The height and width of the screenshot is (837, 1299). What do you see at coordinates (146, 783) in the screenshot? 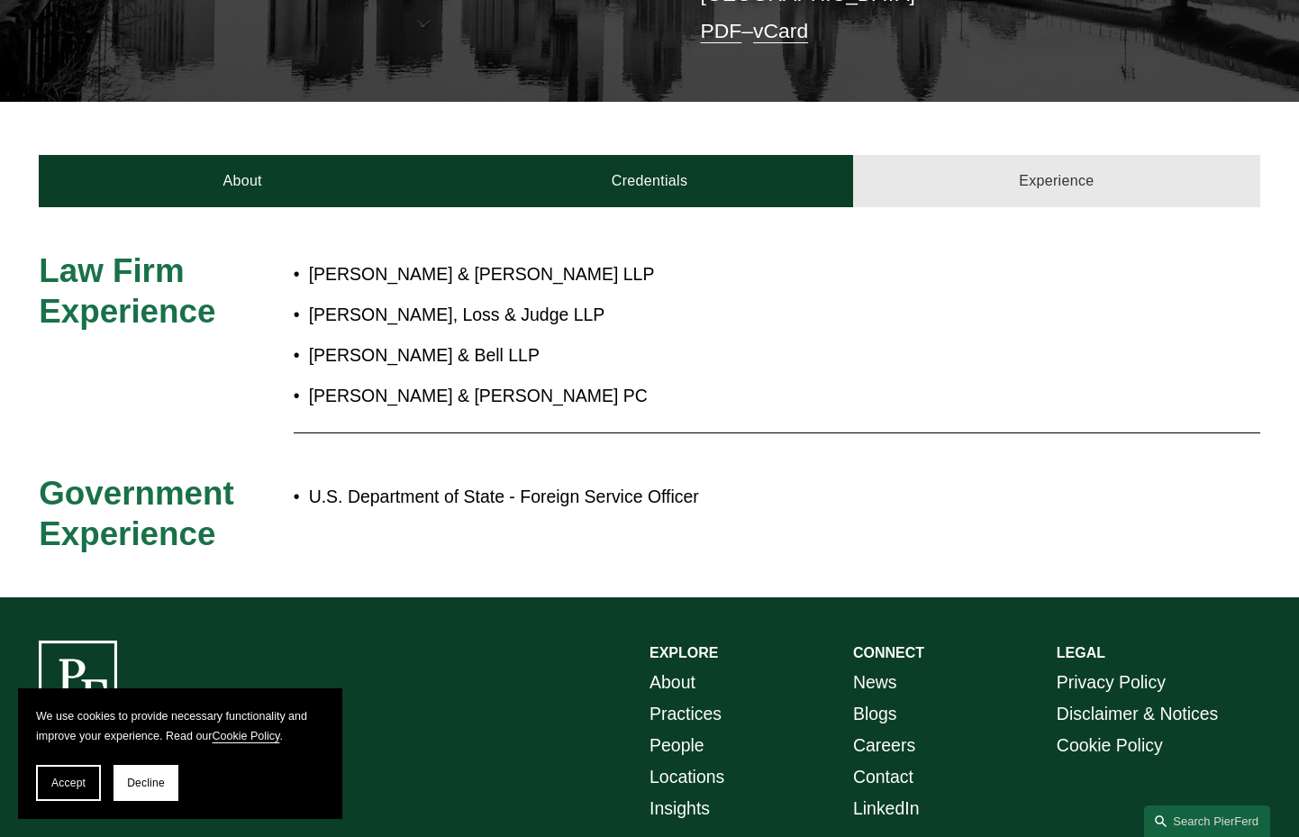
I see `span: Decline` at bounding box center [146, 783].